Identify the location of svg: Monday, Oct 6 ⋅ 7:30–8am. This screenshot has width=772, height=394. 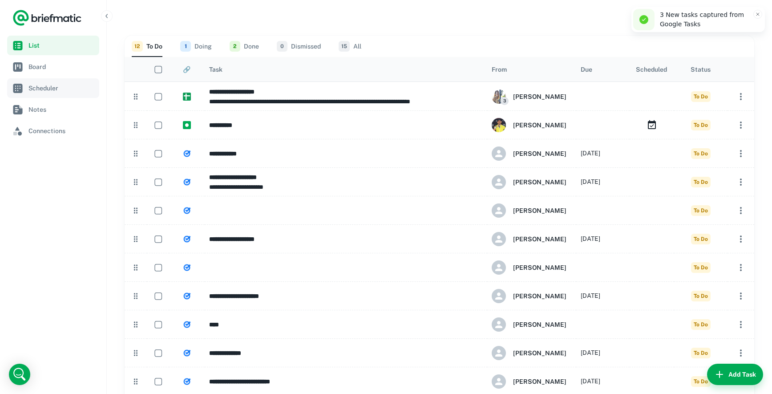
(651, 125).